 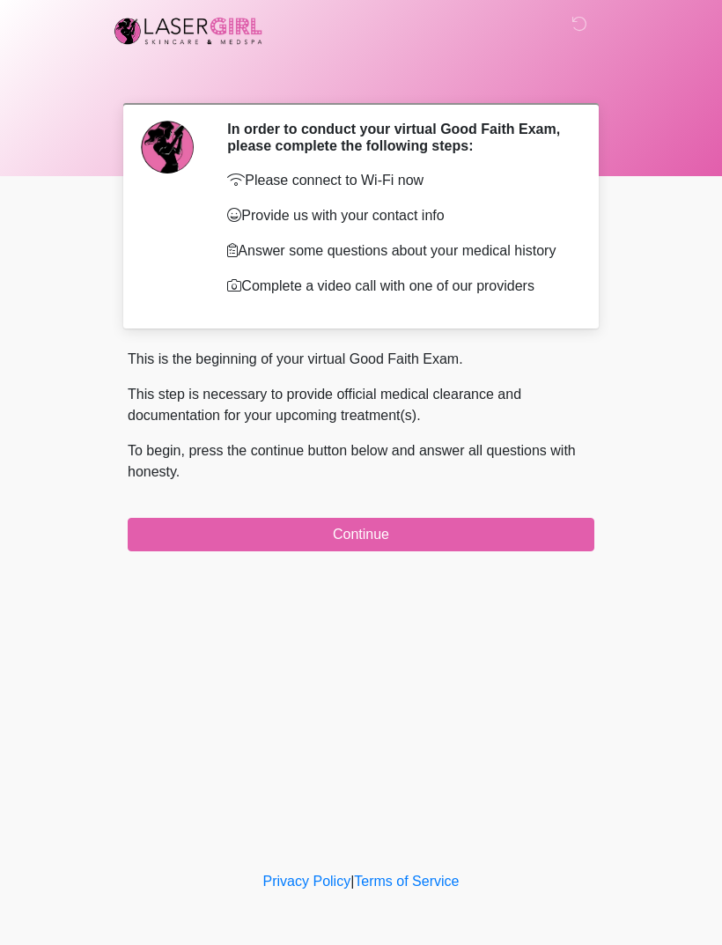 What do you see at coordinates (397, 180) in the screenshot?
I see `p: Please connect to Wi-Fi now` at bounding box center [397, 180].